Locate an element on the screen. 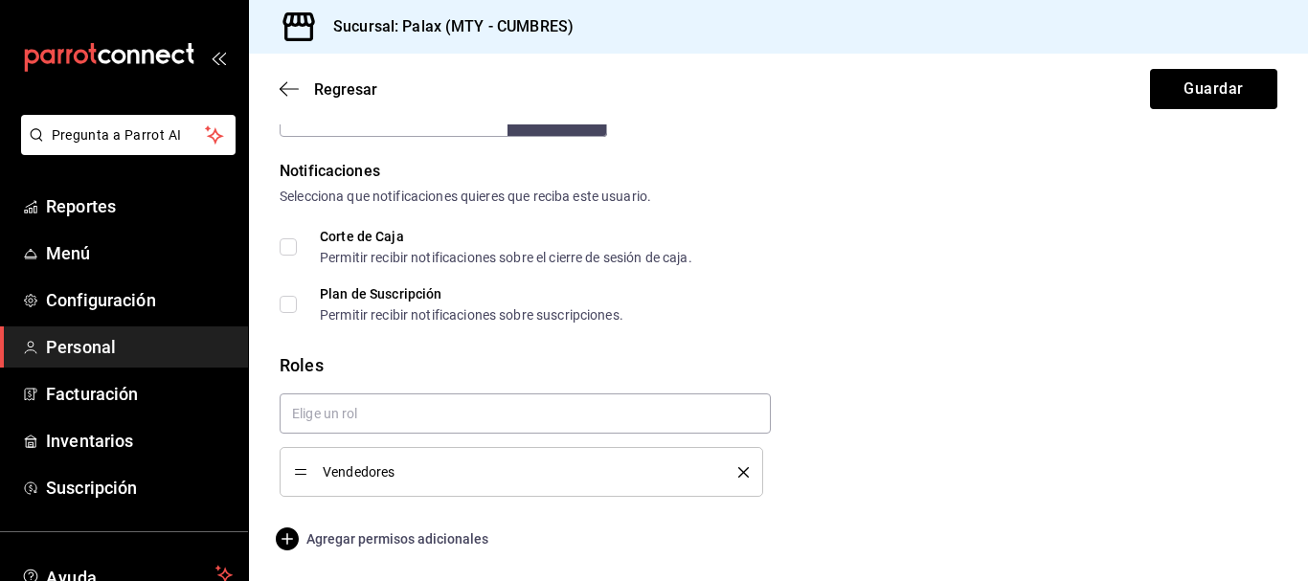 This screenshot has height=581, width=1308. h3: Sucursal: Palax (MTY - CUMBRES) is located at coordinates (445, 27).